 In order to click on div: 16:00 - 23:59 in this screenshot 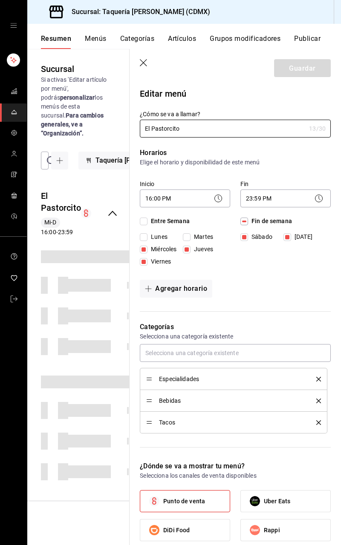, I will do `click(61, 227)`.